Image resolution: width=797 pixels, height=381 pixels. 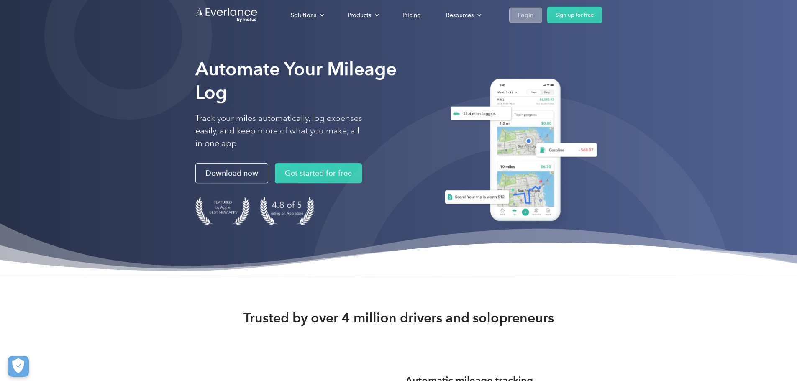 What do you see at coordinates (279, 131) in the screenshot?
I see `p: Track your miles automatically, log expenses easily, and keep more of what you make, all in one app` at bounding box center [279, 131].